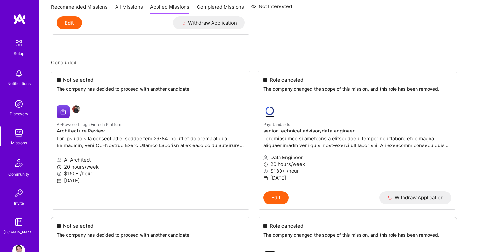 The width and height of the screenshot is (492, 252). Describe the element at coordinates (265, 178) in the screenshot. I see `i: icon Calendar` at that location.